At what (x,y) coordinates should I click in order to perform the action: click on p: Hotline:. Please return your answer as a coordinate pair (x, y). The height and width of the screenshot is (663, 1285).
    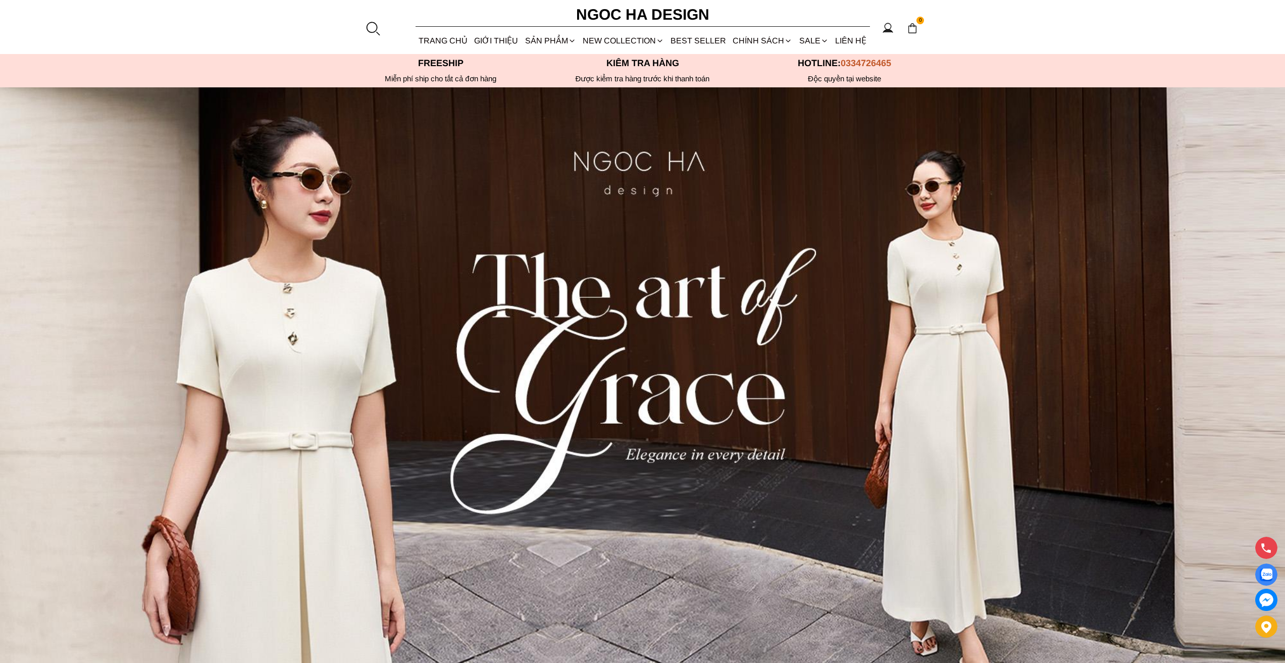
    Looking at the image, I should click on (845, 63).